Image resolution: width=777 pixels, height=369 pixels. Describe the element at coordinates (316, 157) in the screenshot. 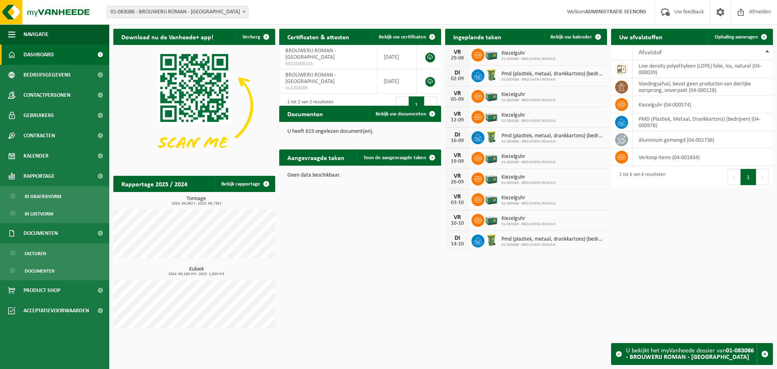

I see `h2: Aangevraagde taken` at that location.